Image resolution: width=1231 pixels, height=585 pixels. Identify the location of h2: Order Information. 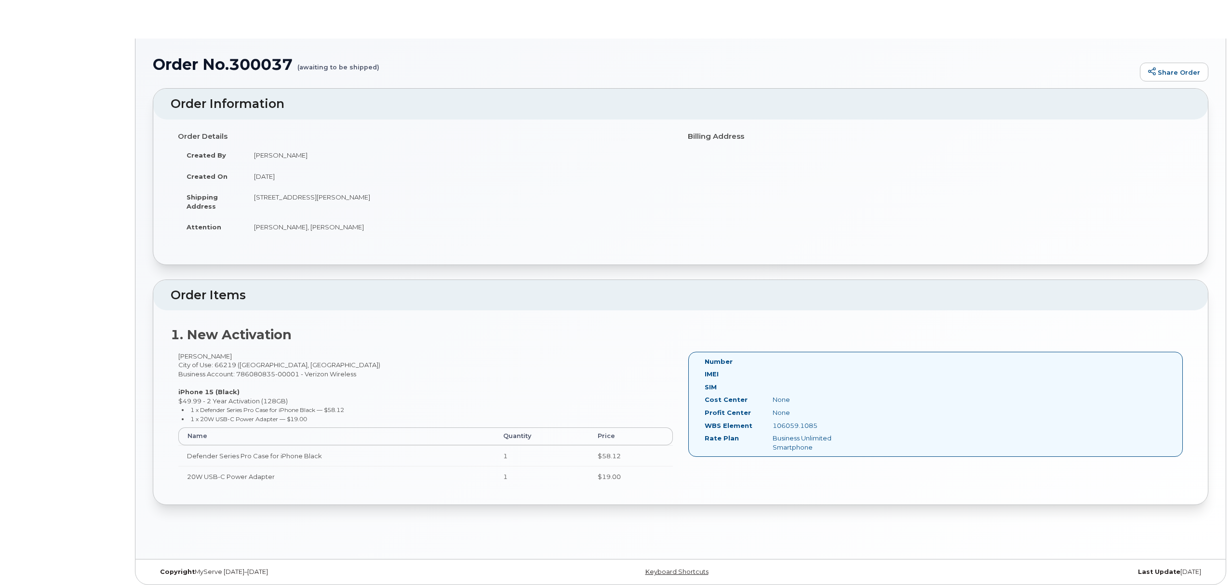
(681, 104).